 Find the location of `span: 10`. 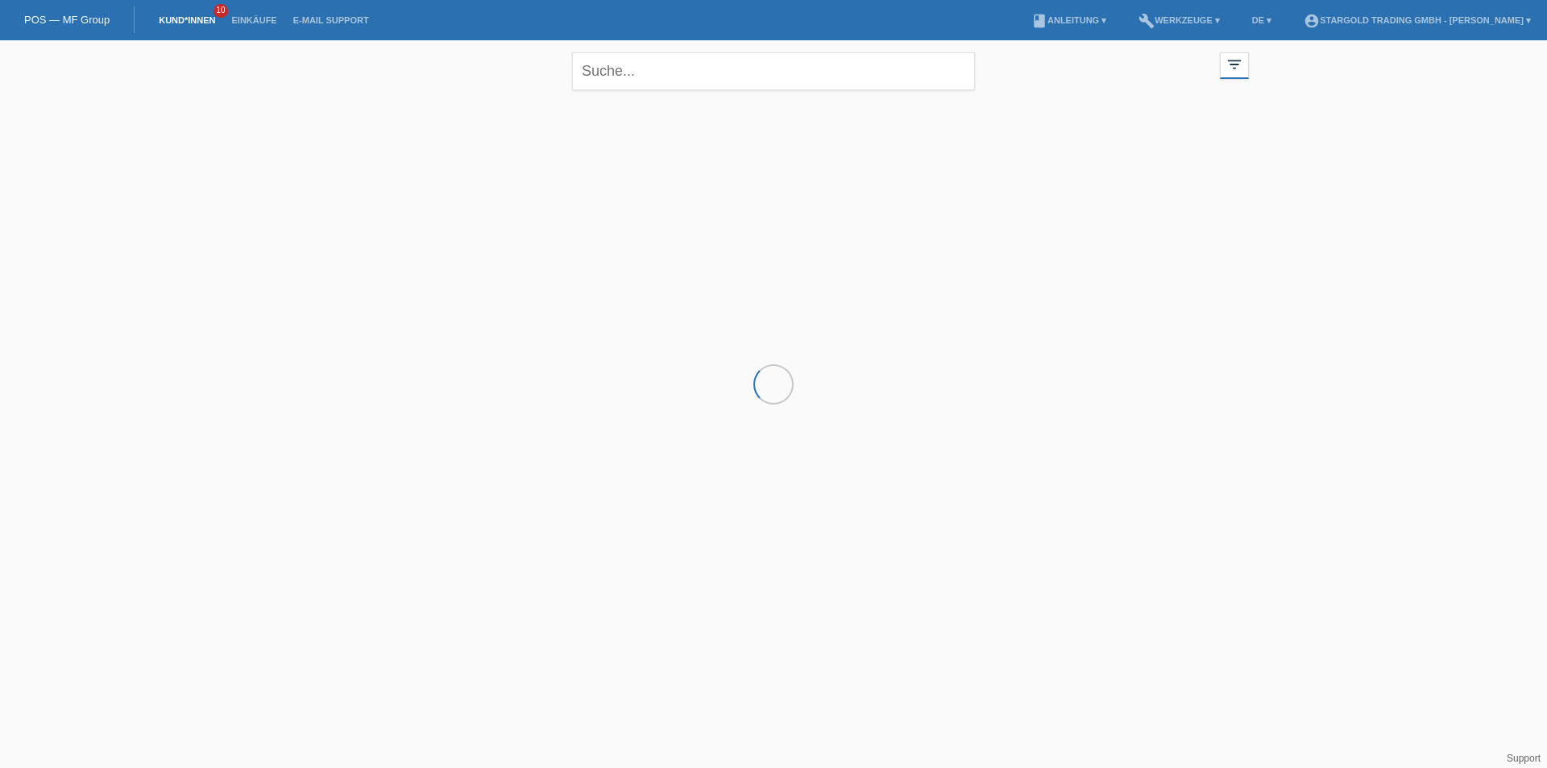

span: 10 is located at coordinates (221, 10).